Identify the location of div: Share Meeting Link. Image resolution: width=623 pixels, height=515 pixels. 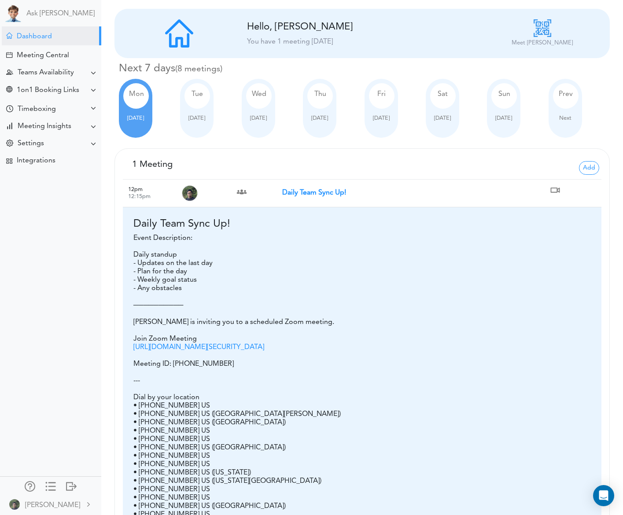
(9, 90).